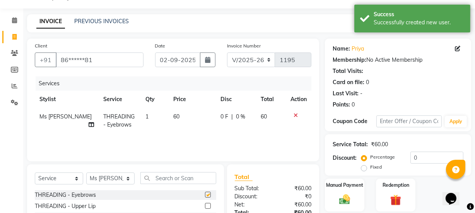  I want to click on div: Coupon Code, so click(354, 121).